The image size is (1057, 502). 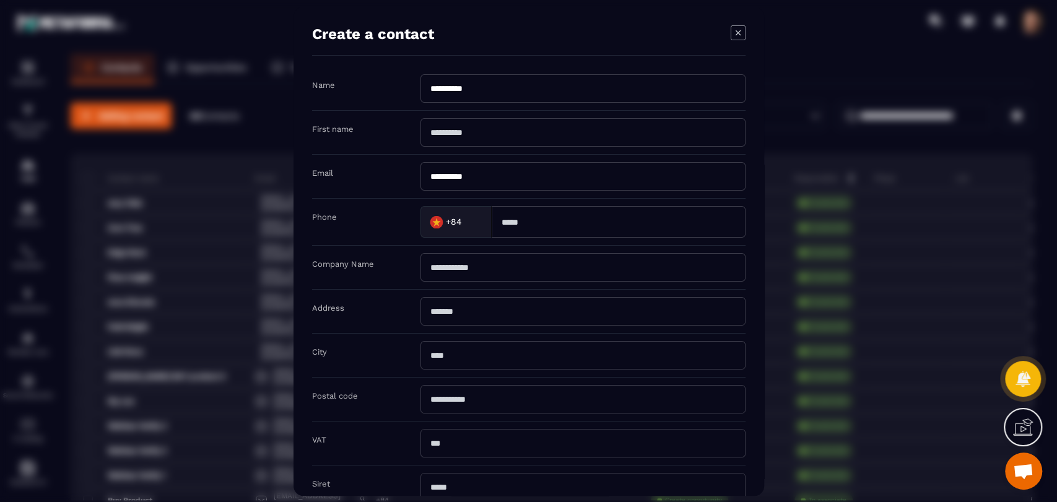 What do you see at coordinates (323, 173) in the screenshot?
I see `label: Email` at bounding box center [323, 173].